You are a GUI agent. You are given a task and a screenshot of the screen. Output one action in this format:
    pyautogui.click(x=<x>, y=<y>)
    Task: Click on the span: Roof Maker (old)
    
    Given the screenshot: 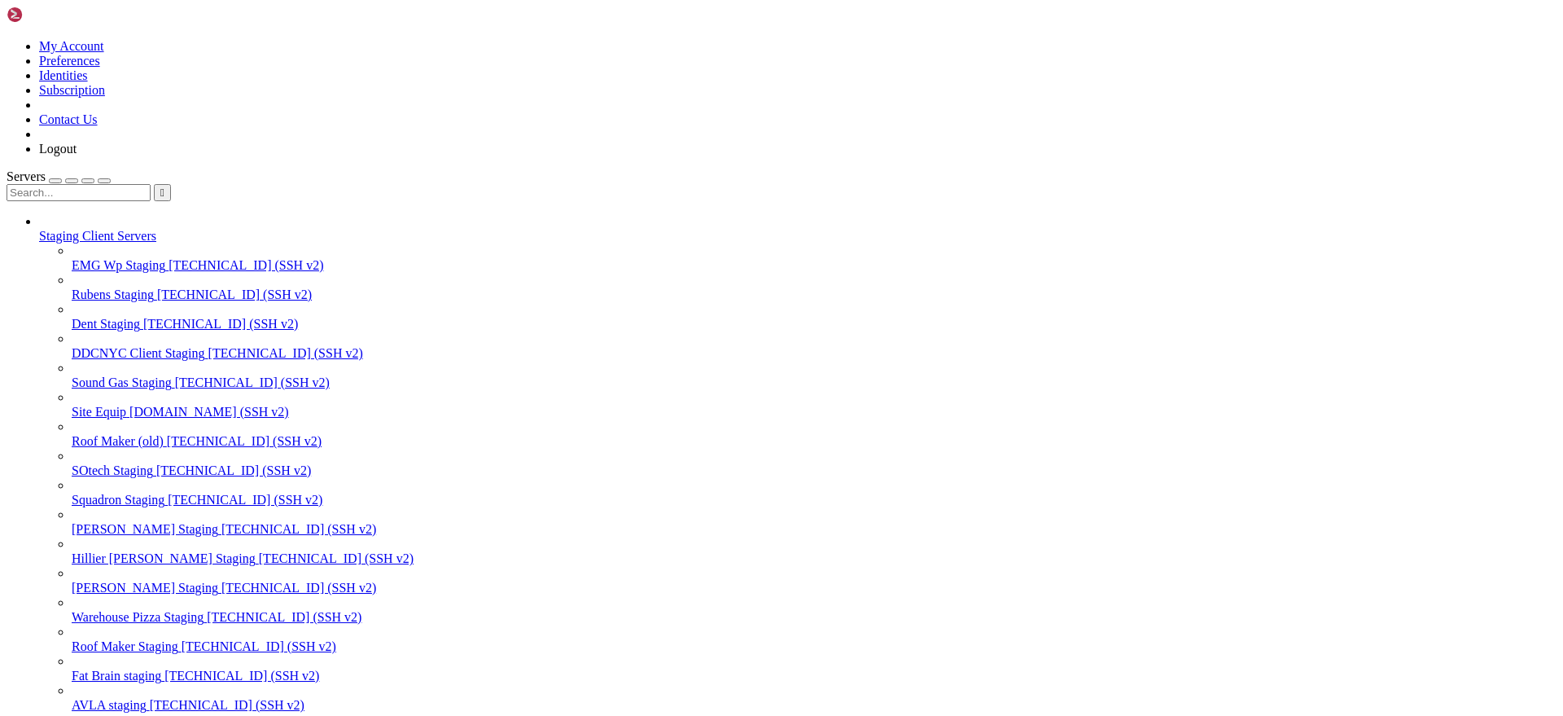 What is the action you would take?
    pyautogui.click(x=117, y=440)
    